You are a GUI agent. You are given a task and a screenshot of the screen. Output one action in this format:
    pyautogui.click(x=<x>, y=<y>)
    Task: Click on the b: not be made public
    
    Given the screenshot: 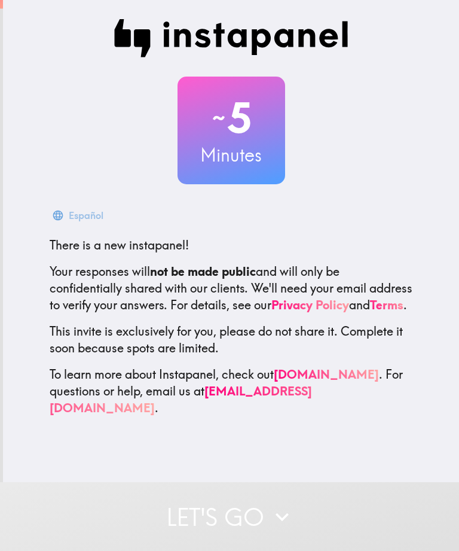 What is the action you would take?
    pyautogui.click(x=203, y=271)
    